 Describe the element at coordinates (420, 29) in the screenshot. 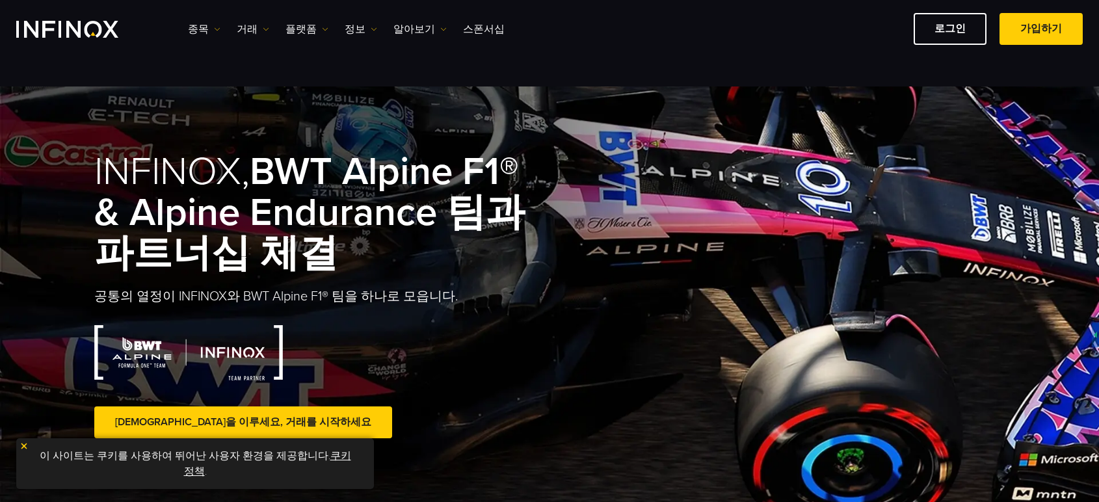

I see `a: 알아보기` at that location.